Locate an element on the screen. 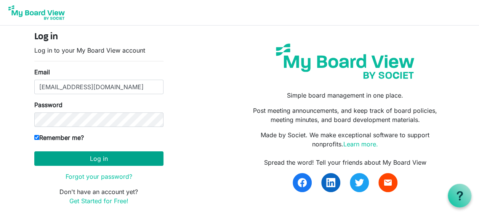  p: Log in to your My Board View account is located at coordinates (99, 50).